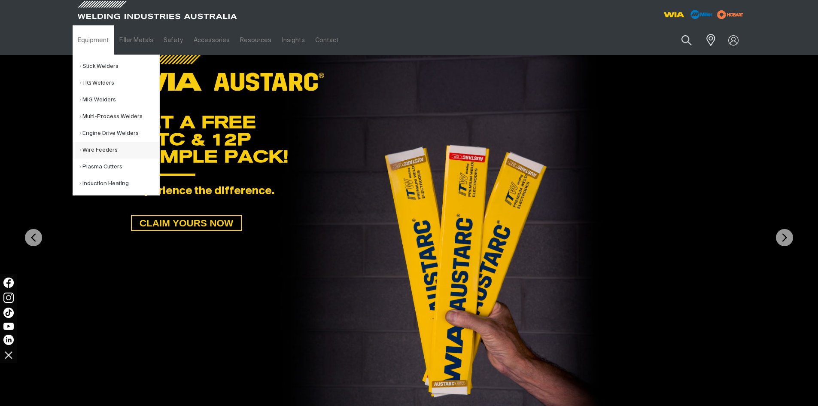 The image size is (818, 406). Describe the element at coordinates (34, 238) in the screenshot. I see `img: PrevArrow` at that location.